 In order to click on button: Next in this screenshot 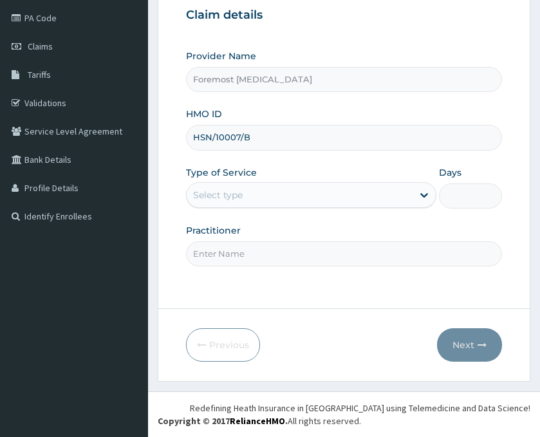, I will do `click(469, 345)`.